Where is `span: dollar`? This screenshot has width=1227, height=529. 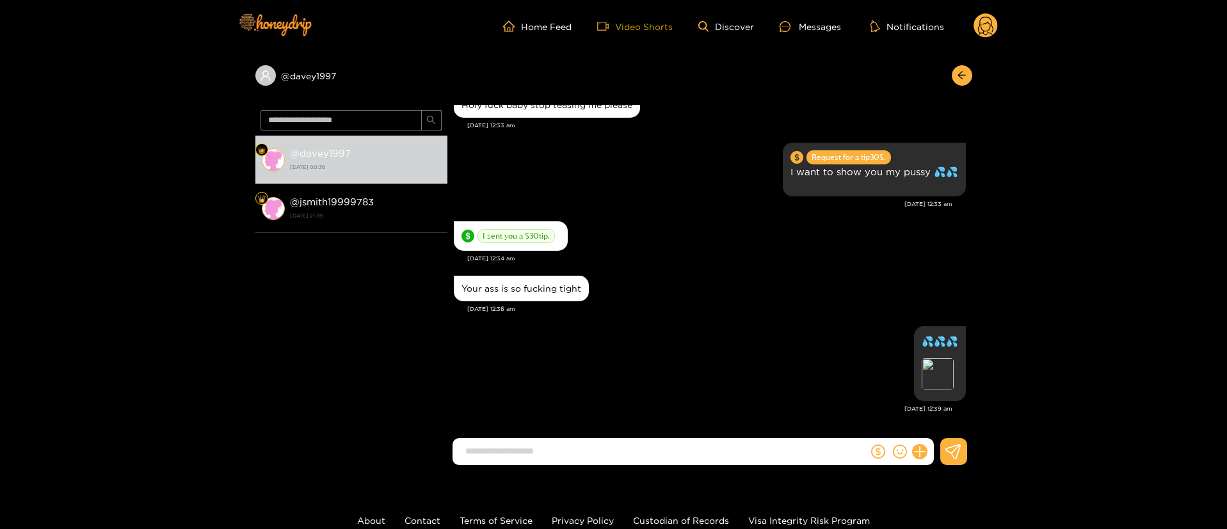 span: dollar is located at coordinates (878, 452).